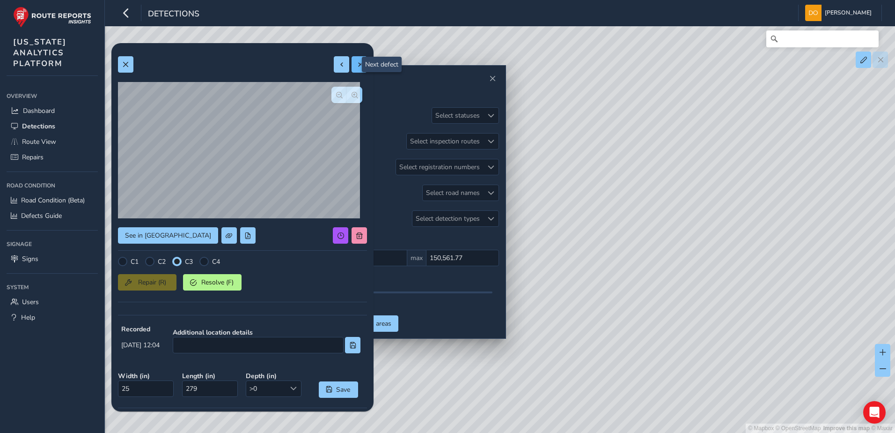  I want to click on button: Save, so click(339, 389).